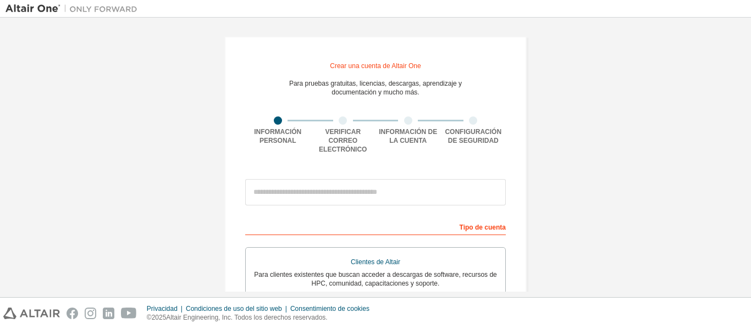  Describe the element at coordinates (74, 9) in the screenshot. I see `img: Altair Uno` at that location.